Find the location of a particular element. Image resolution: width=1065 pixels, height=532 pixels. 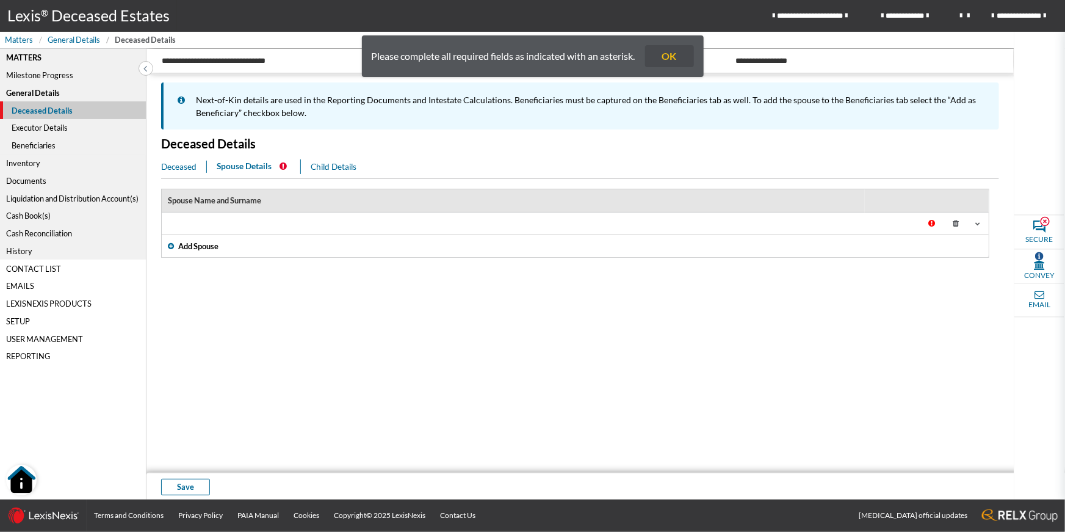

div: Next-of-Kin details are used in the Reporting Documents and Intestate Calculations. Beneficiaries... is located at coordinates (591, 106).